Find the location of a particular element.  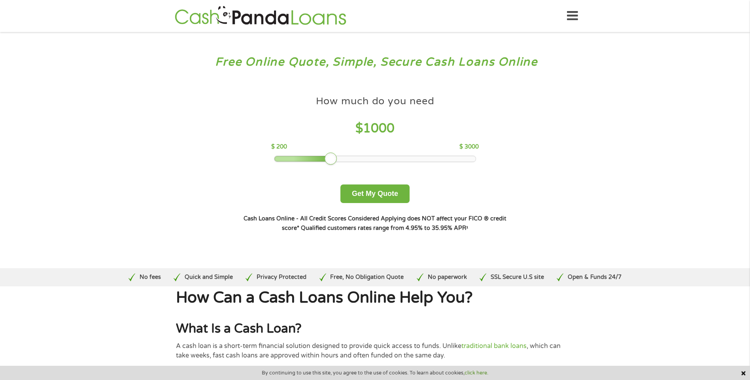

span: By continuing to use this site, you agree to the use of cookies. To learn about cookies, is located at coordinates (375, 373).